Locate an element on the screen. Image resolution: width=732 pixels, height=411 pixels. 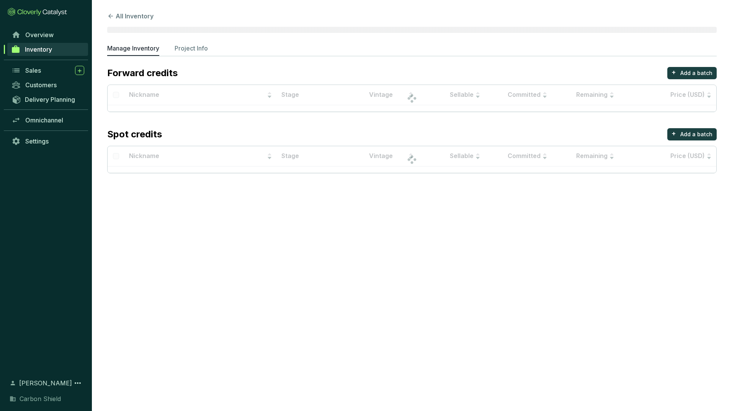
p: Project Info is located at coordinates (191, 48).